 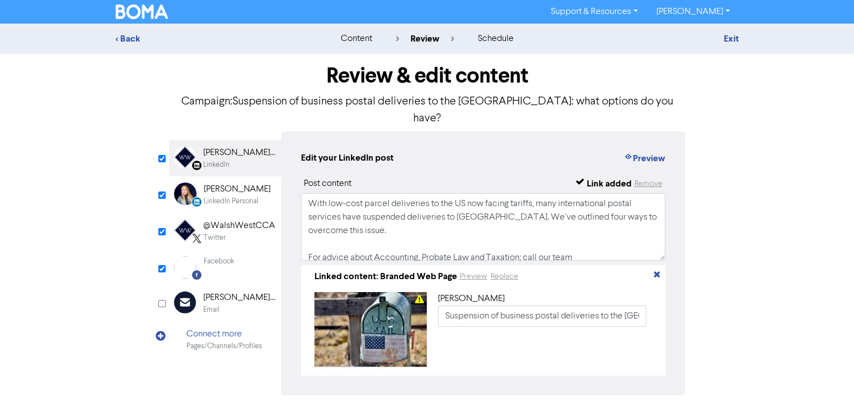 What do you see at coordinates (356, 39) in the screenshot?
I see `div: content` at bounding box center [356, 39].